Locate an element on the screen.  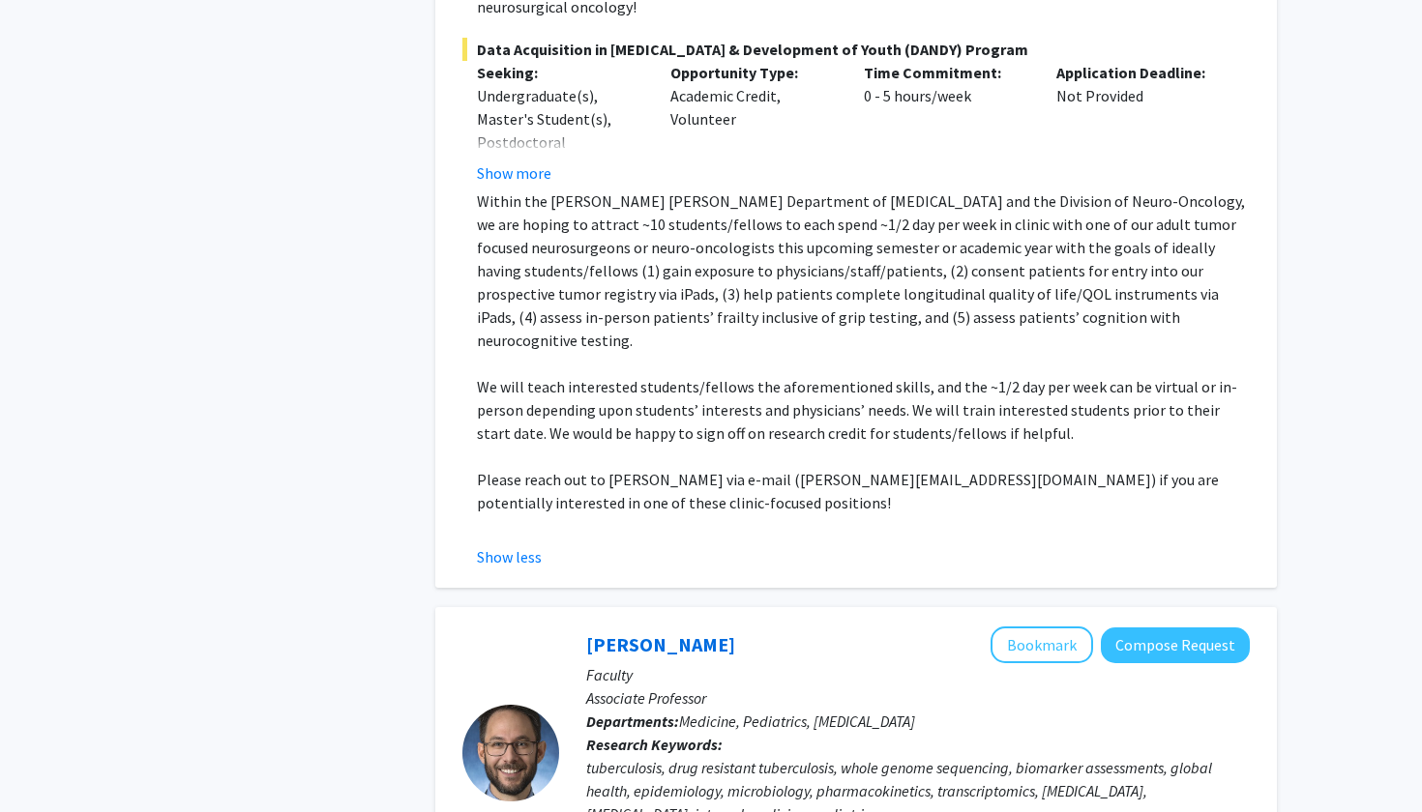
p: Associate Professor is located at coordinates (918, 698).